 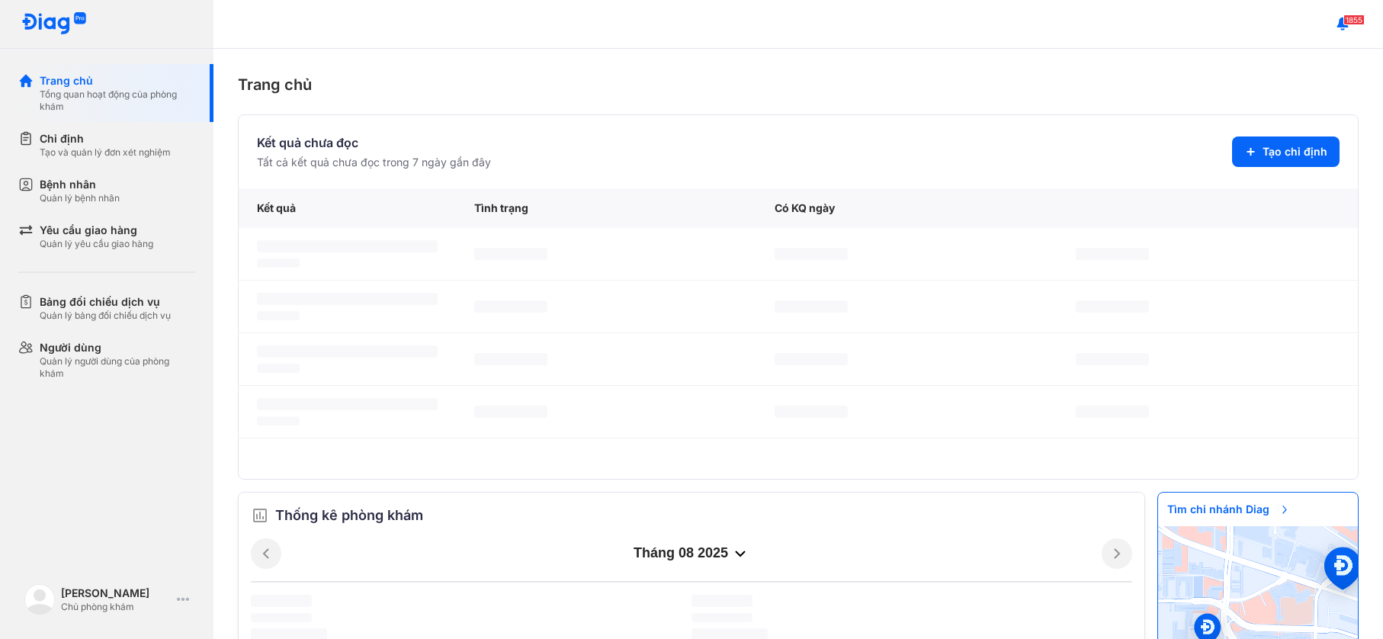 I want to click on button: Tạo chỉ định, so click(x=1286, y=152).